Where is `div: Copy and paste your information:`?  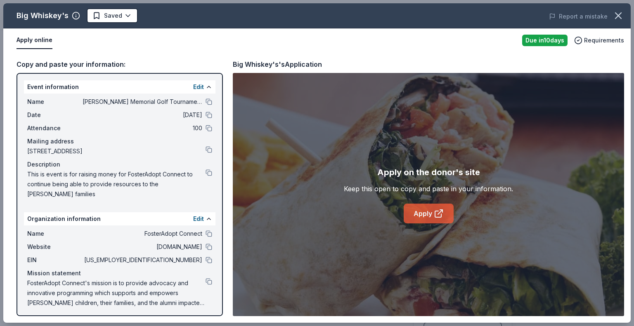
div: Copy and paste your information: is located at coordinates (120, 64).